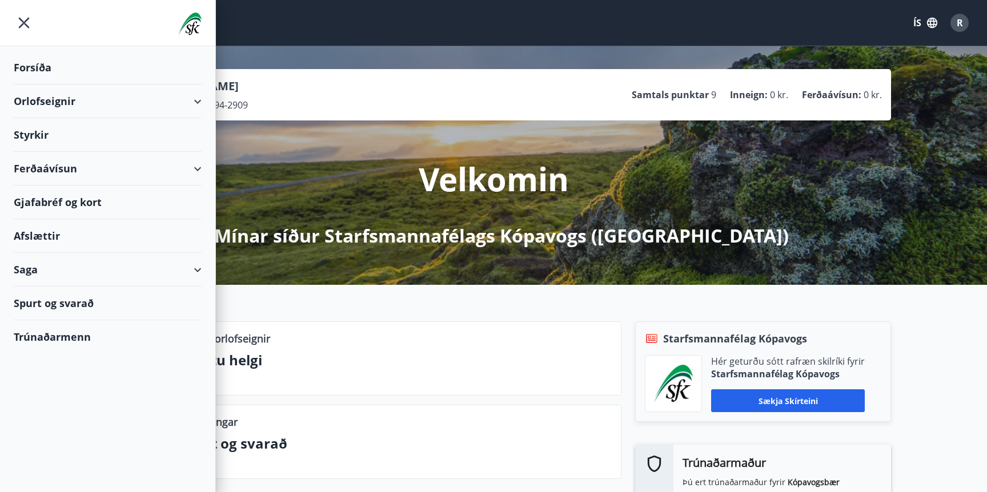 The image size is (987, 492). I want to click on button: ÍS, so click(925, 23).